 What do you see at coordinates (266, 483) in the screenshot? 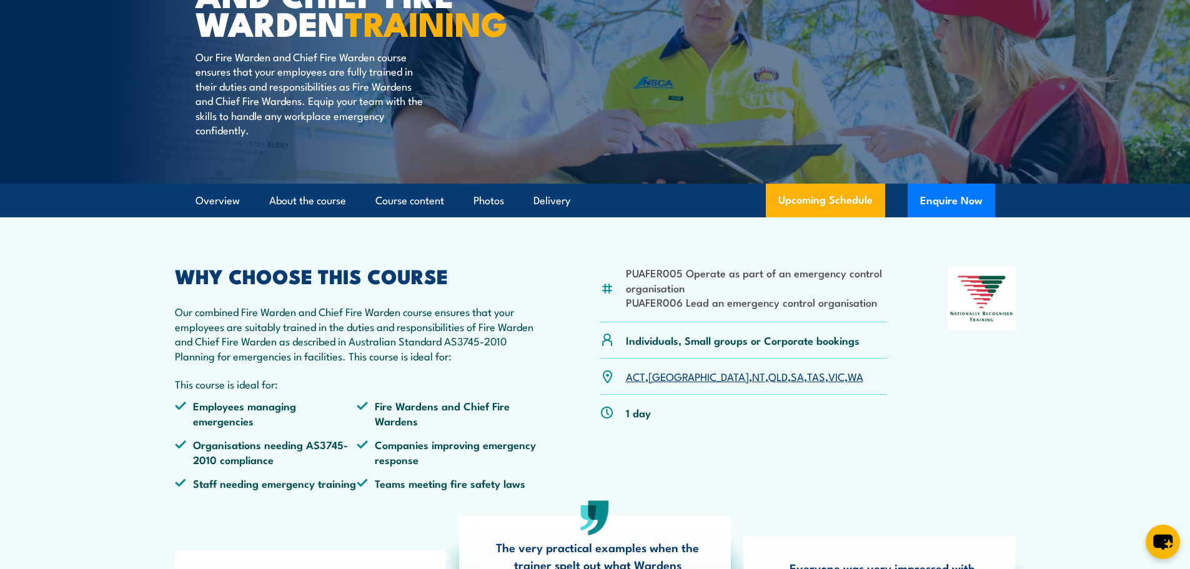
I see `li: Staff needing emergency training` at bounding box center [266, 483].